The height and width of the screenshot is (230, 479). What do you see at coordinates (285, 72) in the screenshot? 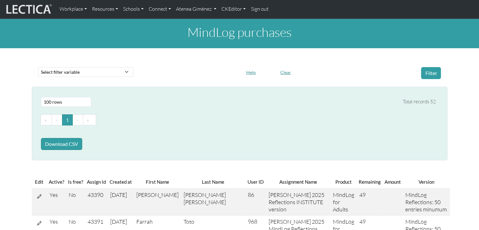
I see `button: Clear` at bounding box center [285, 72].